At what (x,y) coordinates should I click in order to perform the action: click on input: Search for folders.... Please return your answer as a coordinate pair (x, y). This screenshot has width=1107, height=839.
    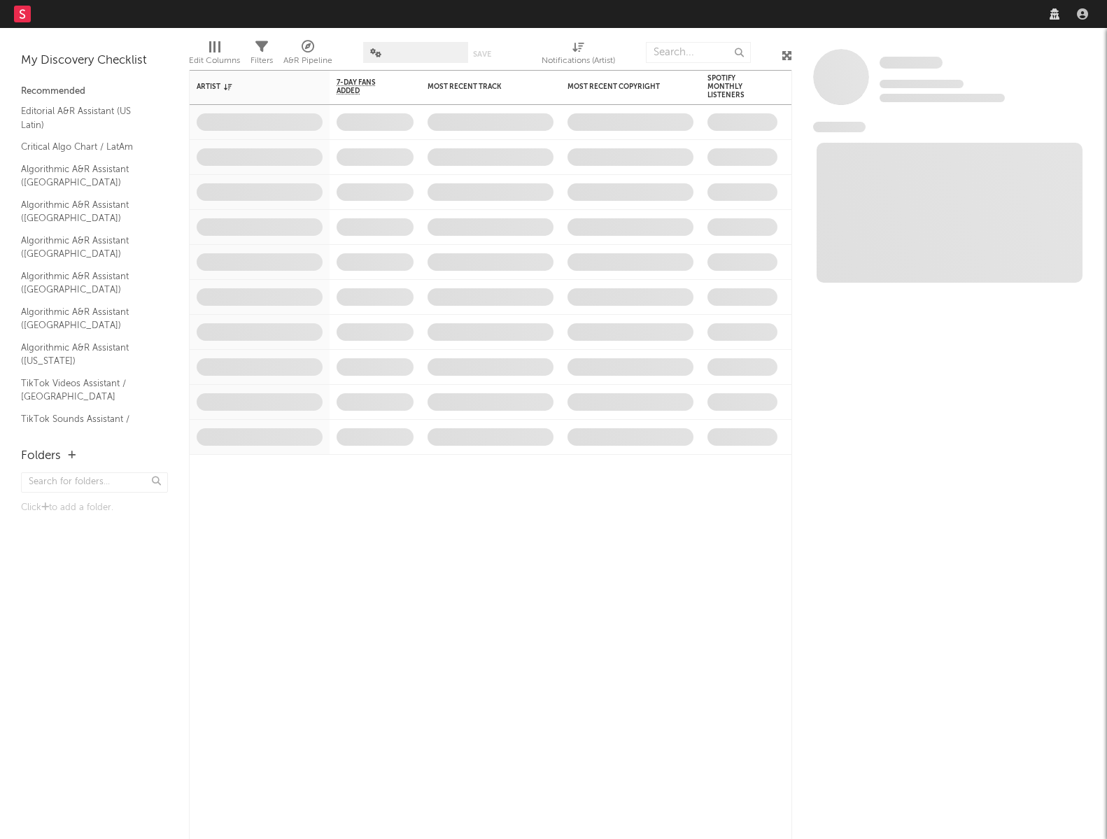
    Looking at the image, I should click on (94, 482).